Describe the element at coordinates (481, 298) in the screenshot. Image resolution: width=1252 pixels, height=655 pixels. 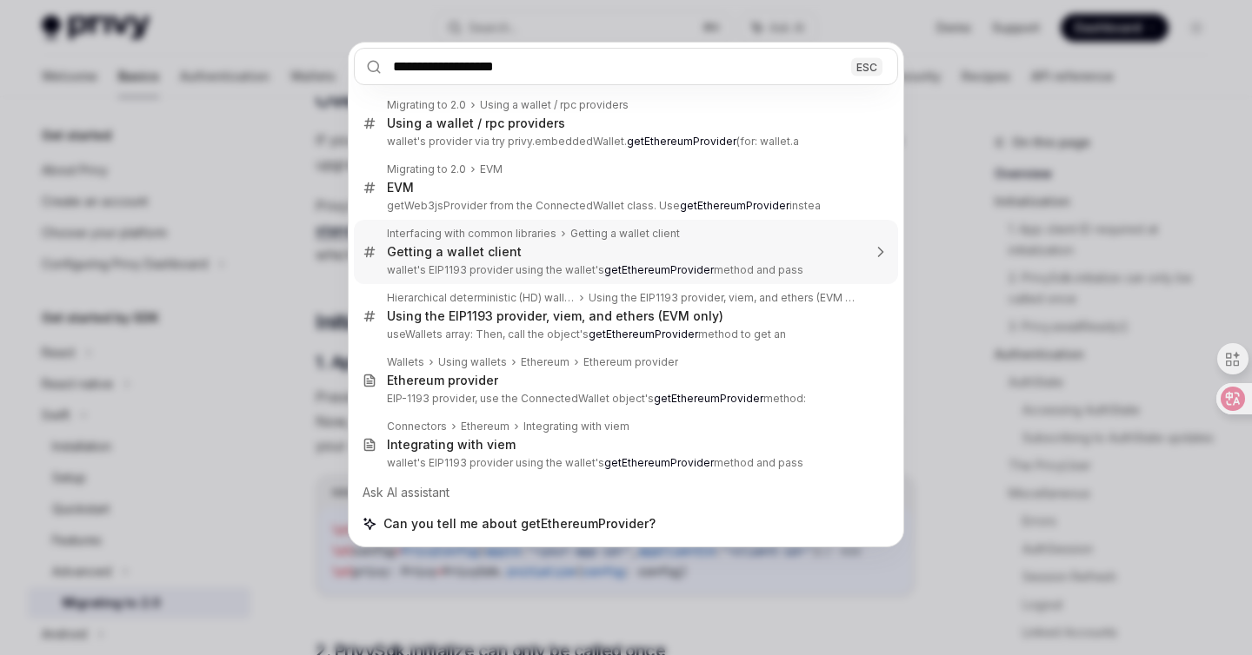
I see `div: Hierarchical deterministic (HD) wallets` at that location.